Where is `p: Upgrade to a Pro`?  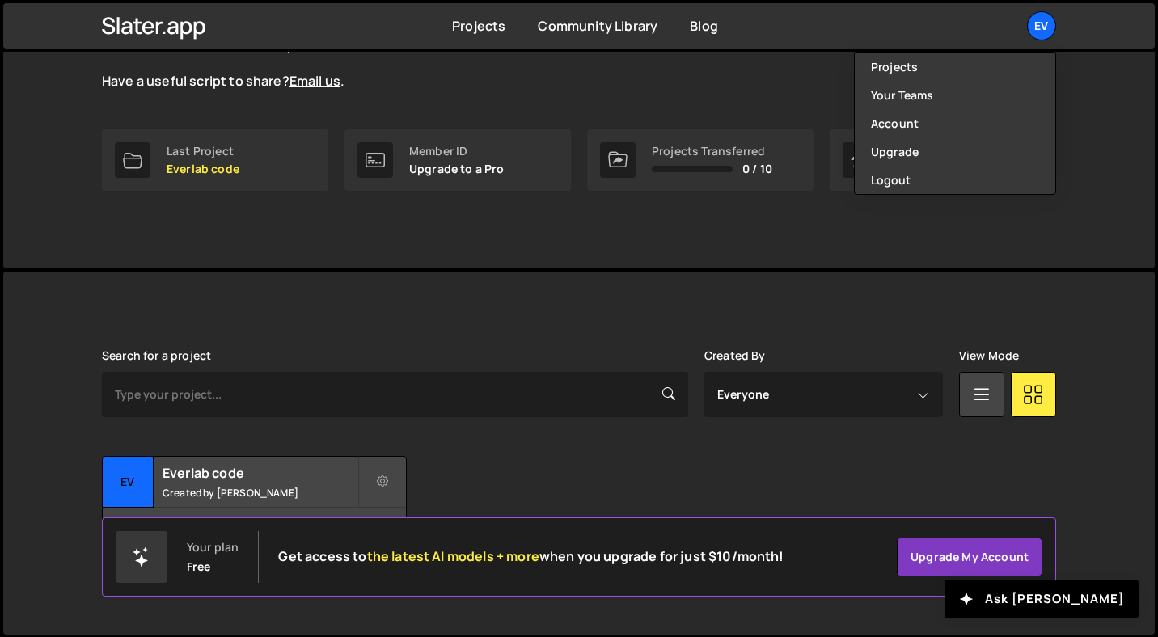 p: Upgrade to a Pro is located at coordinates (457, 169).